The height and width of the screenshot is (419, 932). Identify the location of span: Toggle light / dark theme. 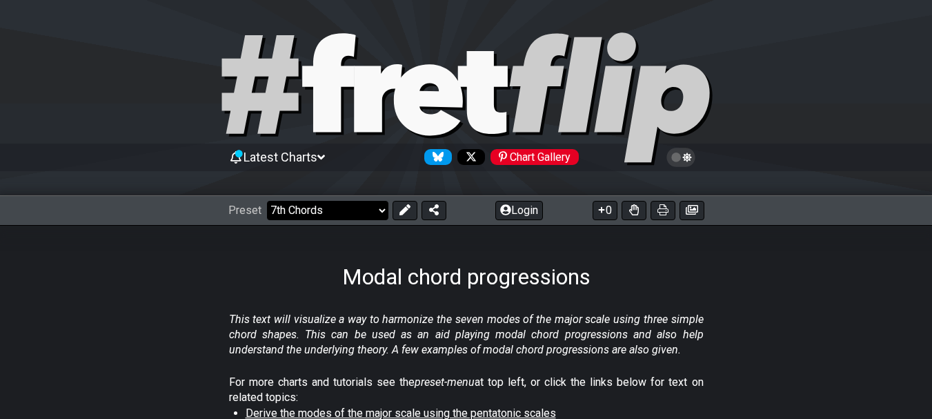
(681, 157).